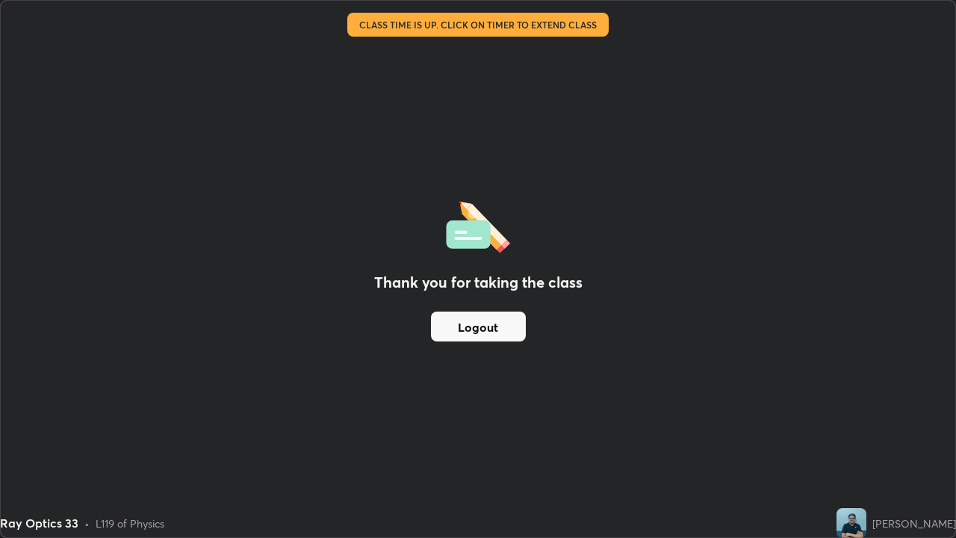 This screenshot has height=538, width=956. What do you see at coordinates (478, 225) in the screenshot?
I see `img: offlineFeedback.1438e8b3.svg` at bounding box center [478, 225].